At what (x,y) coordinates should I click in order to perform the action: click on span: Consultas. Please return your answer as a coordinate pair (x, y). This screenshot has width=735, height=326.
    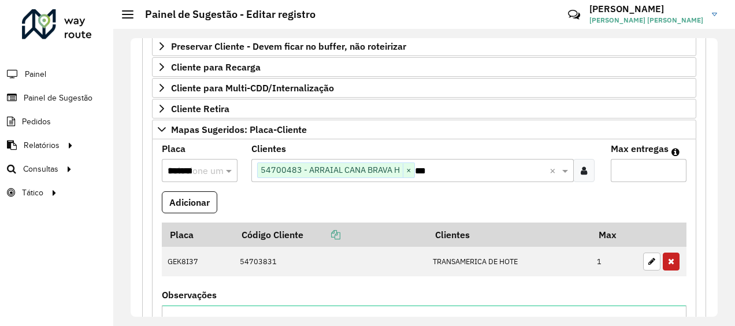
    Looking at the image, I should click on (40, 169).